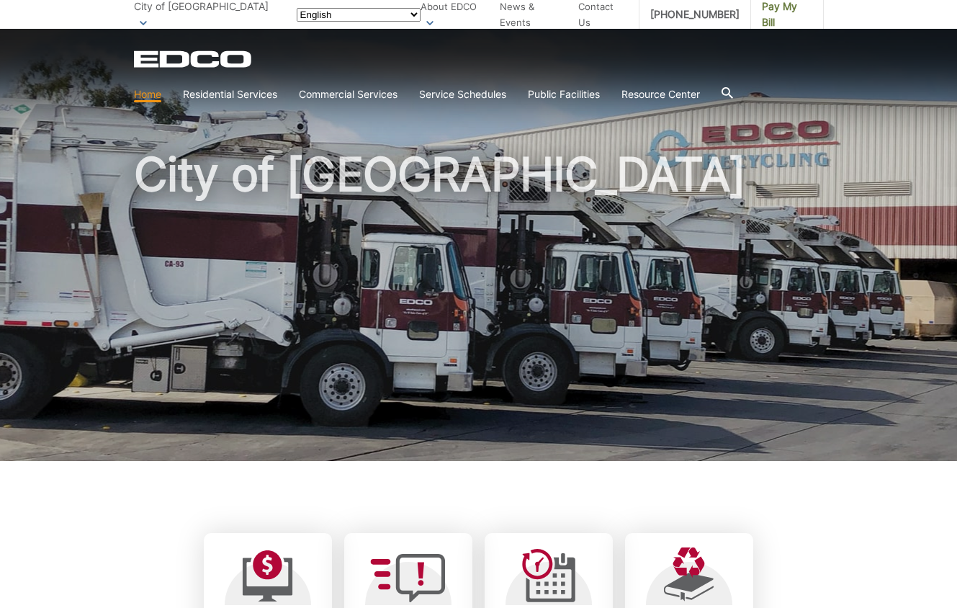  Describe the element at coordinates (359, 14) in the screenshot. I see `select: Select a language` at that location.